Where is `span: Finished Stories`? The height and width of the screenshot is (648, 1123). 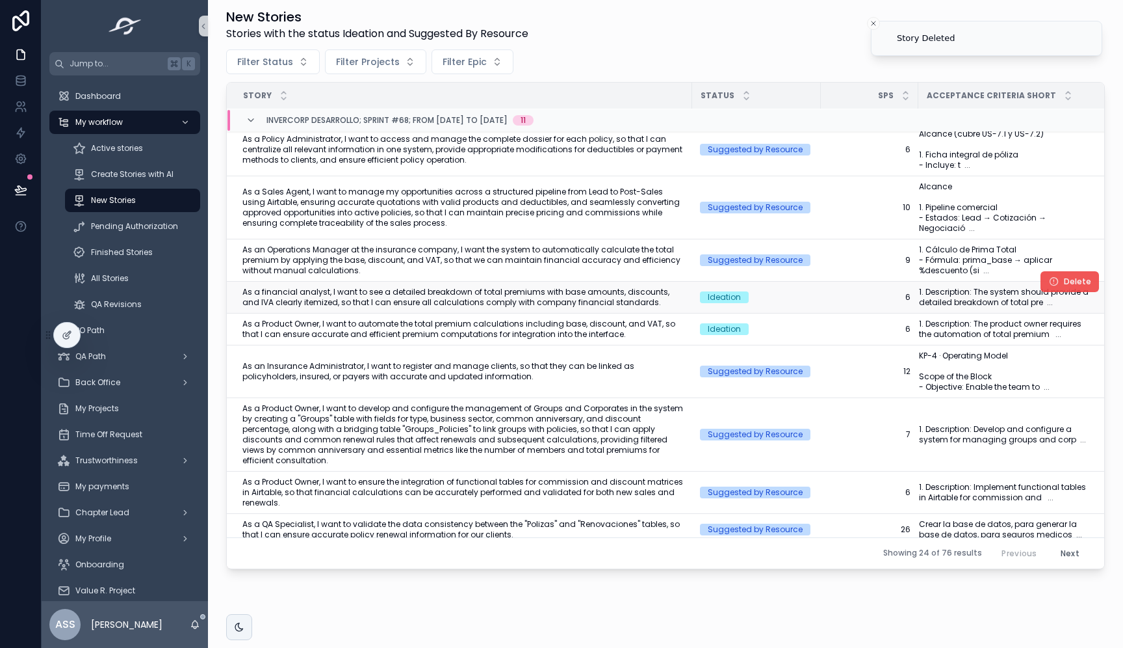
span: Finished Stories is located at coordinates (122, 252).